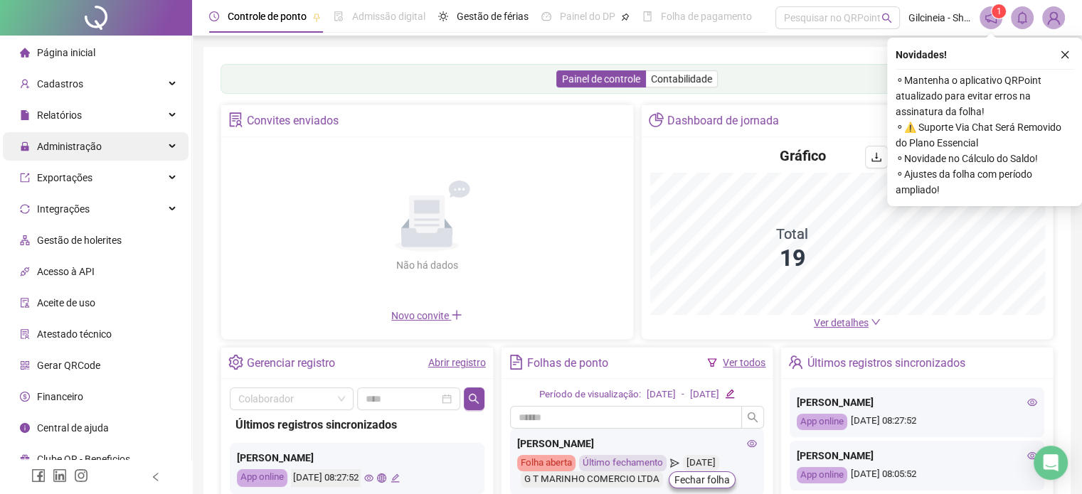 The image size is (1082, 494). What do you see at coordinates (267, 16) in the screenshot?
I see `span: Controle de ponto` at bounding box center [267, 16].